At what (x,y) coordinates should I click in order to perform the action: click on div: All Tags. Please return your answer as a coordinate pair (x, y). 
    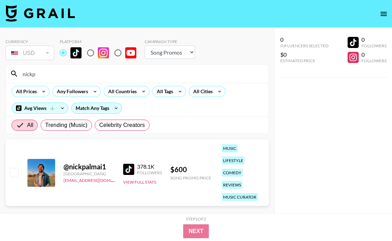
    Looking at the image, I should click on (163, 91).